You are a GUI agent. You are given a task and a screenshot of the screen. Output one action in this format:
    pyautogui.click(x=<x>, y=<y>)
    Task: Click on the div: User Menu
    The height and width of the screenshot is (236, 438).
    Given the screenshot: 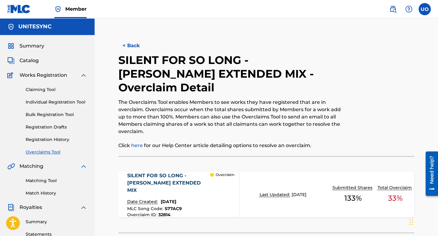 What is the action you would take?
    pyautogui.click(x=424, y=9)
    